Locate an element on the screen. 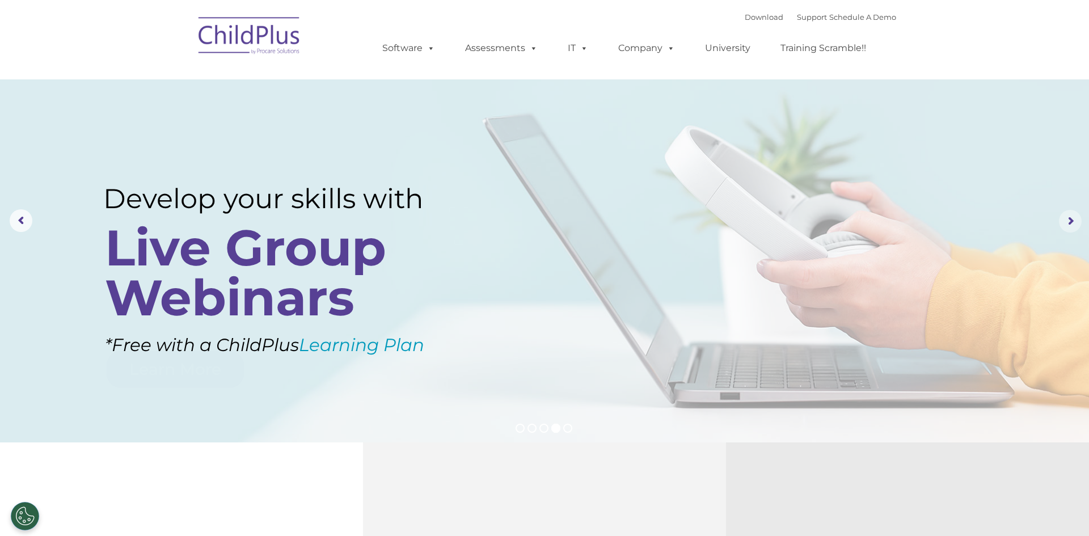 The image size is (1089, 536). a: Assessments is located at coordinates (502, 48).